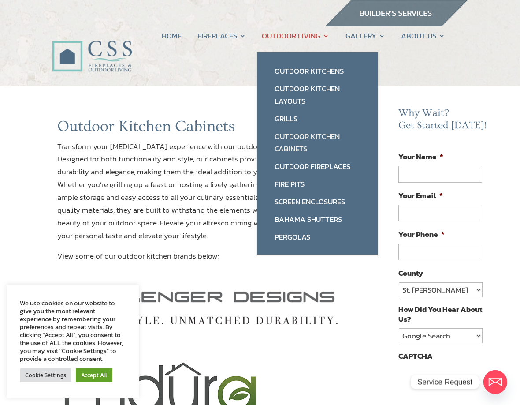  I want to click on a: Outdoor Kitchen Cabinets, so click(317, 142).